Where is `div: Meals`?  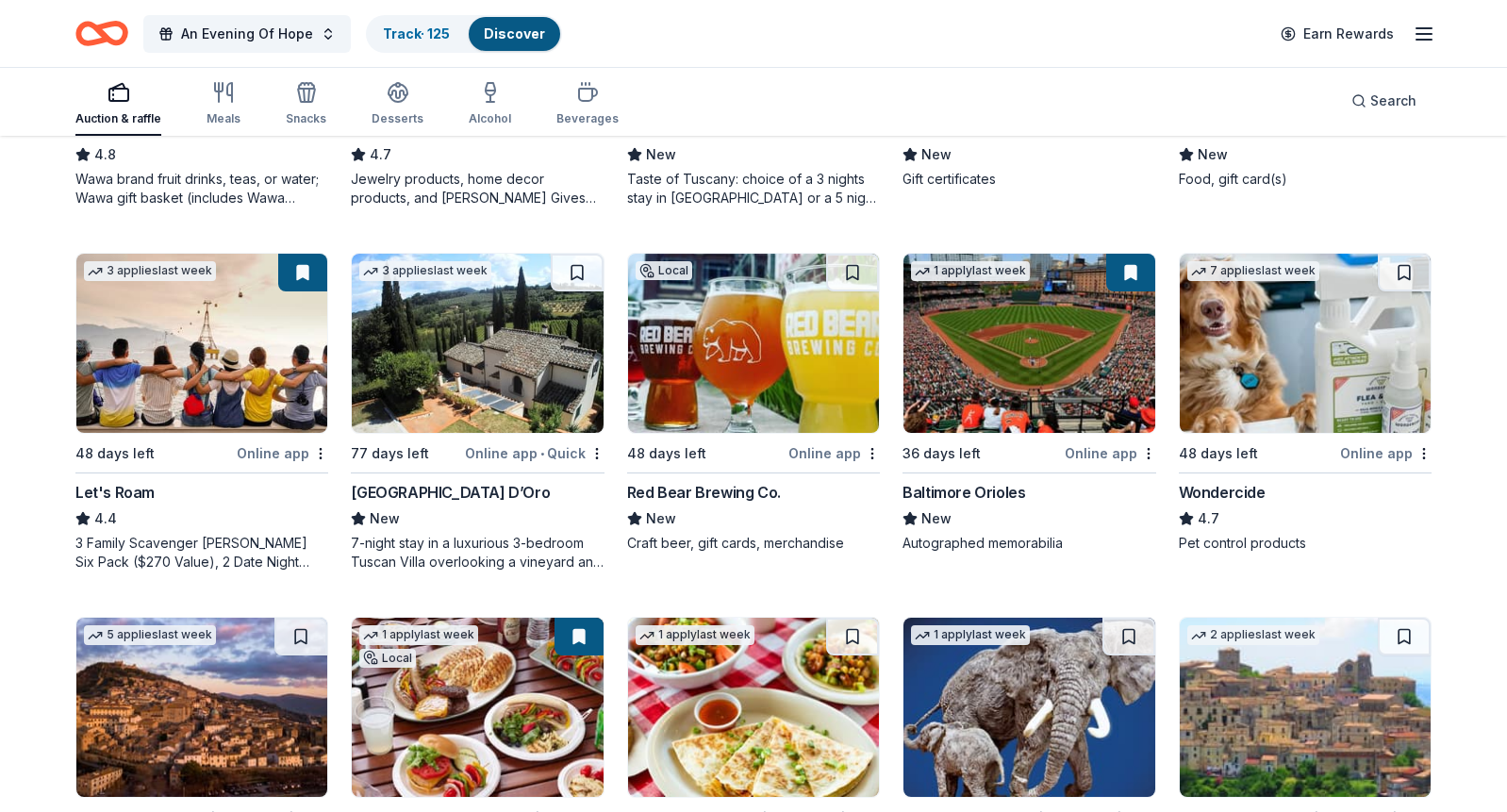
div: Meals is located at coordinates (224, 119).